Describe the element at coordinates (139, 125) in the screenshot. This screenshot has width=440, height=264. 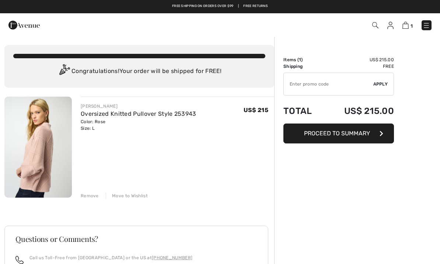
I see `div: Color: Rose Size: L` at that location.